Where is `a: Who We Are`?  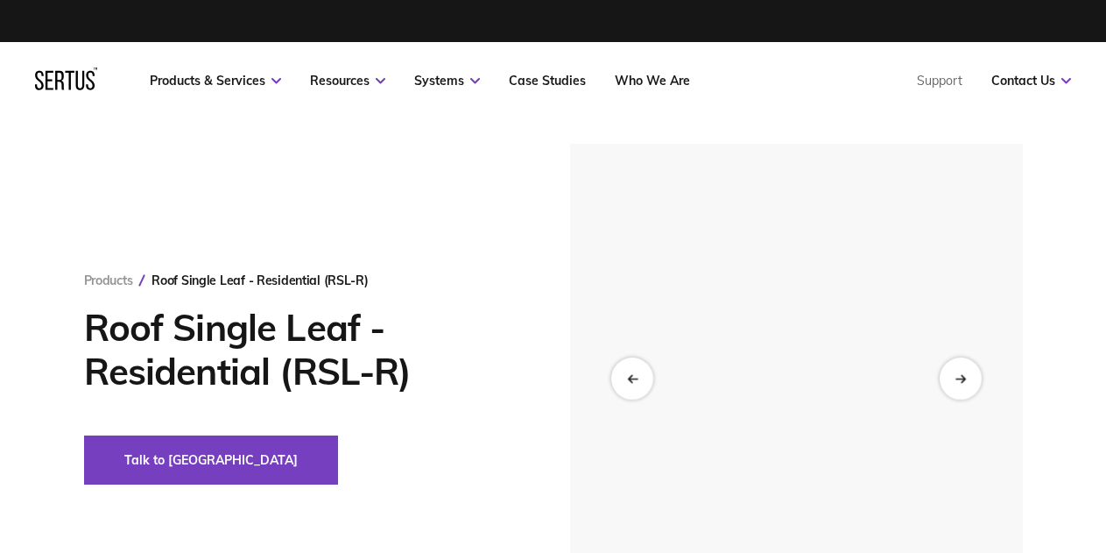
a: Who We Are is located at coordinates (652, 81).